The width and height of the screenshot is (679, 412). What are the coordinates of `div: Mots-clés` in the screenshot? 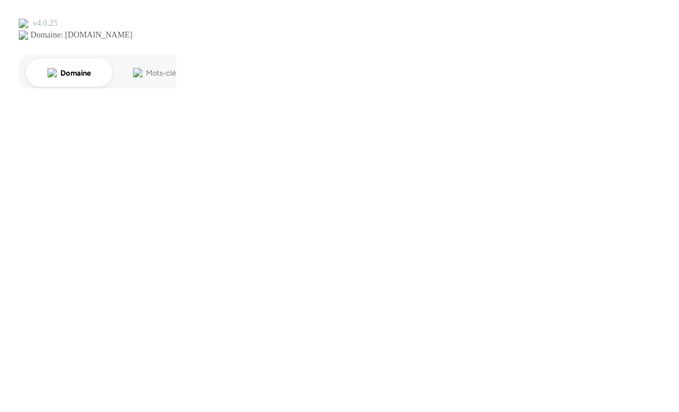 It's located at (162, 73).